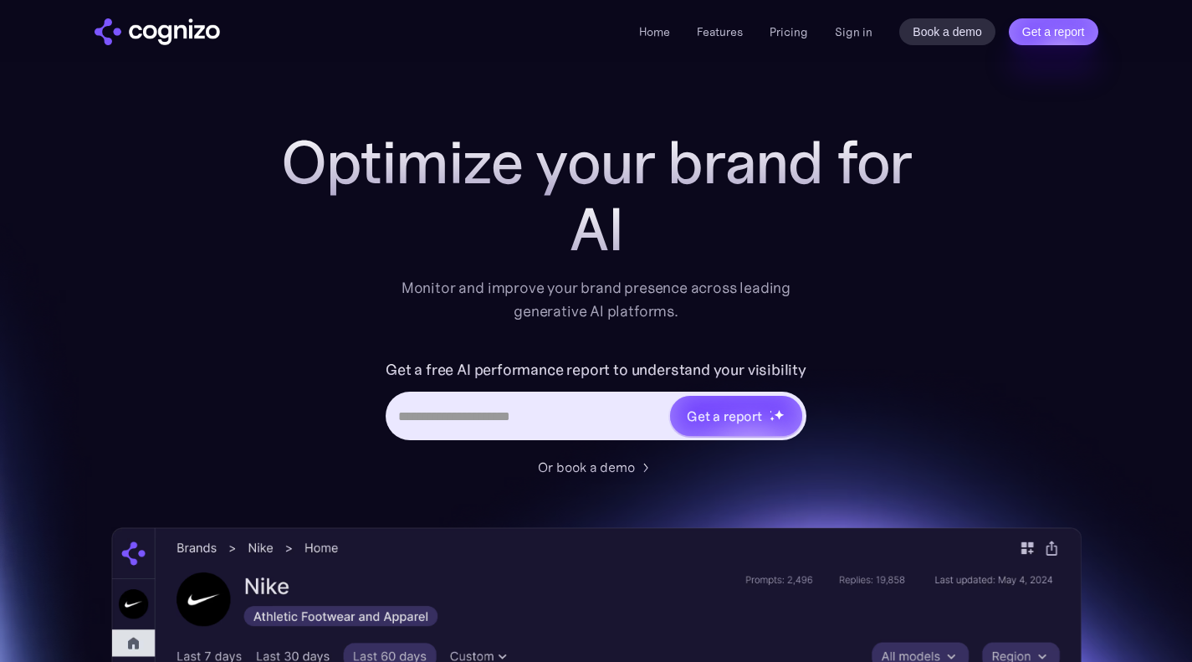 The width and height of the screenshot is (1192, 662). Describe the element at coordinates (596, 402) in the screenshot. I see `form: Hero URL Input Form` at that location.